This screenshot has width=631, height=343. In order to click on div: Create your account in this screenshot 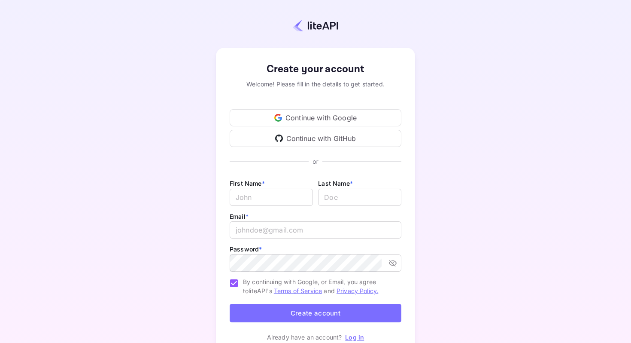, I will do `click(315, 69)`.